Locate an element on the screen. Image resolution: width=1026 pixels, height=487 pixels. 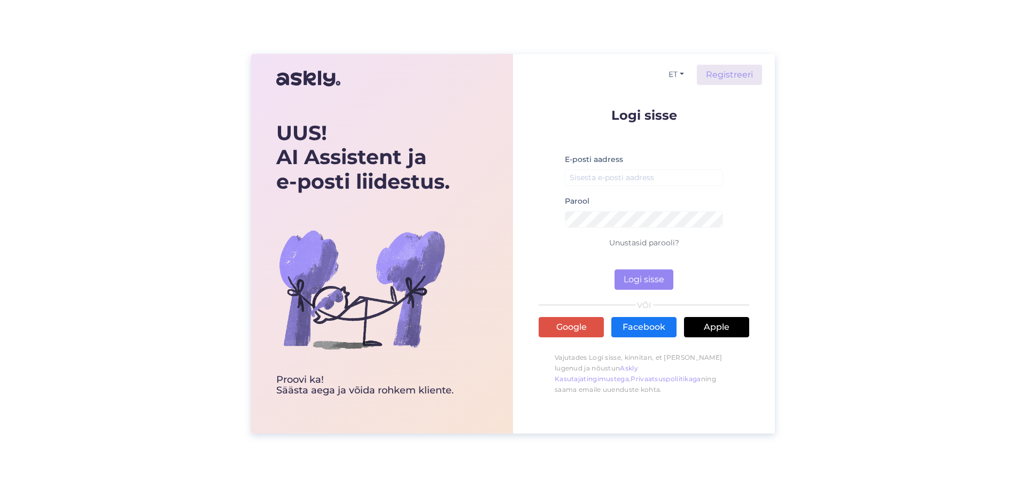
button: Logi sisse is located at coordinates (644, 280).